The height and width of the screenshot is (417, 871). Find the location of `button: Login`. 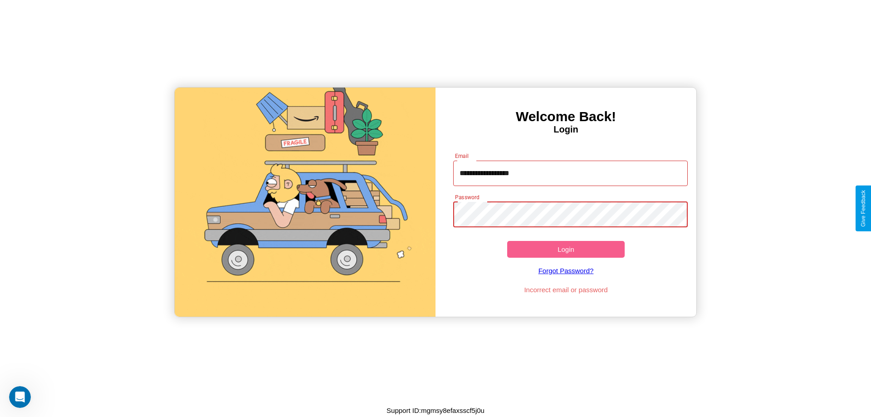

button: Login is located at coordinates (566, 249).